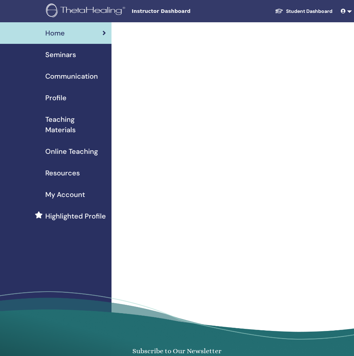  Describe the element at coordinates (65, 195) in the screenshot. I see `span: My Account` at that location.